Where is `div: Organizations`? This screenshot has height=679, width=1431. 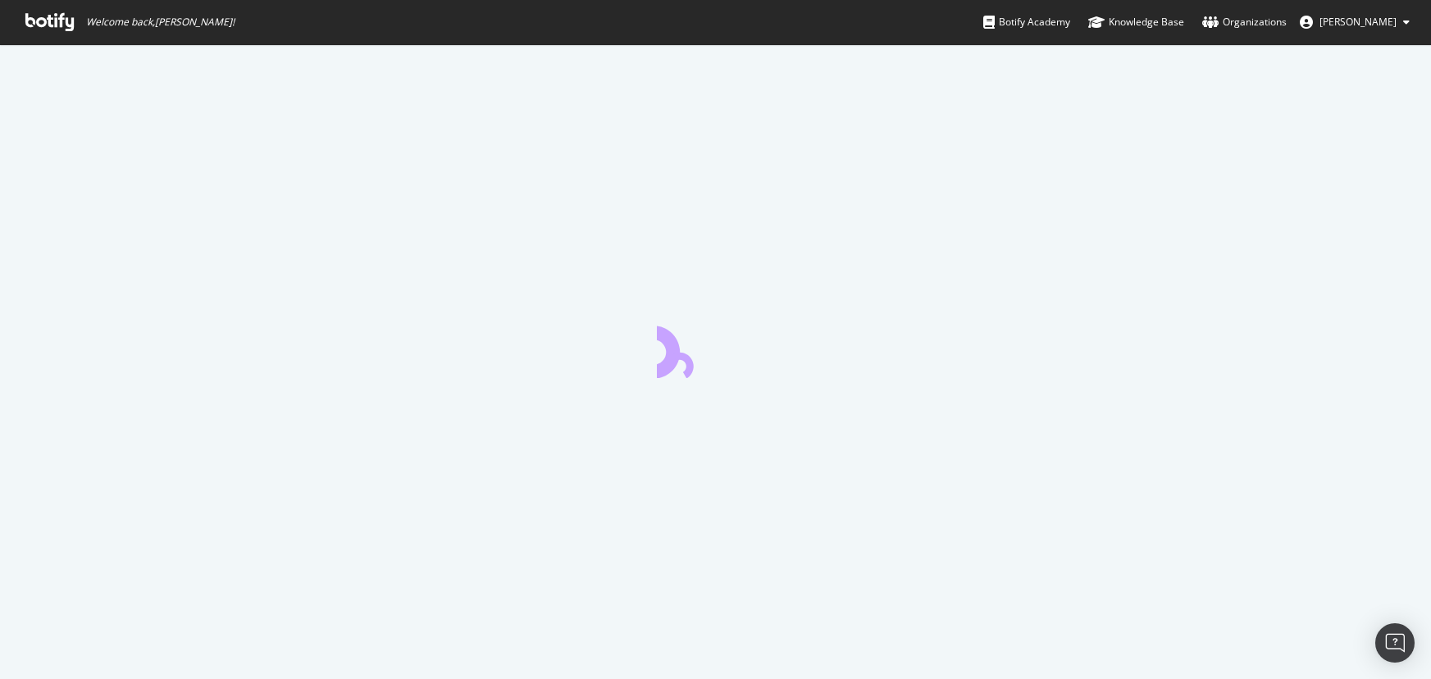 div: Organizations is located at coordinates (1244, 22).